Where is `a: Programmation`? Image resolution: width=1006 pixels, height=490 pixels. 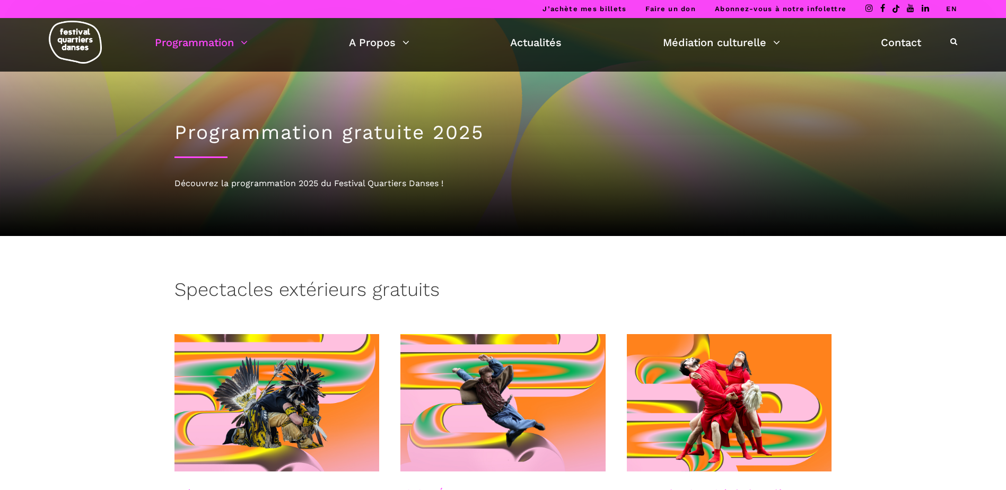
a: Programmation is located at coordinates (201, 42).